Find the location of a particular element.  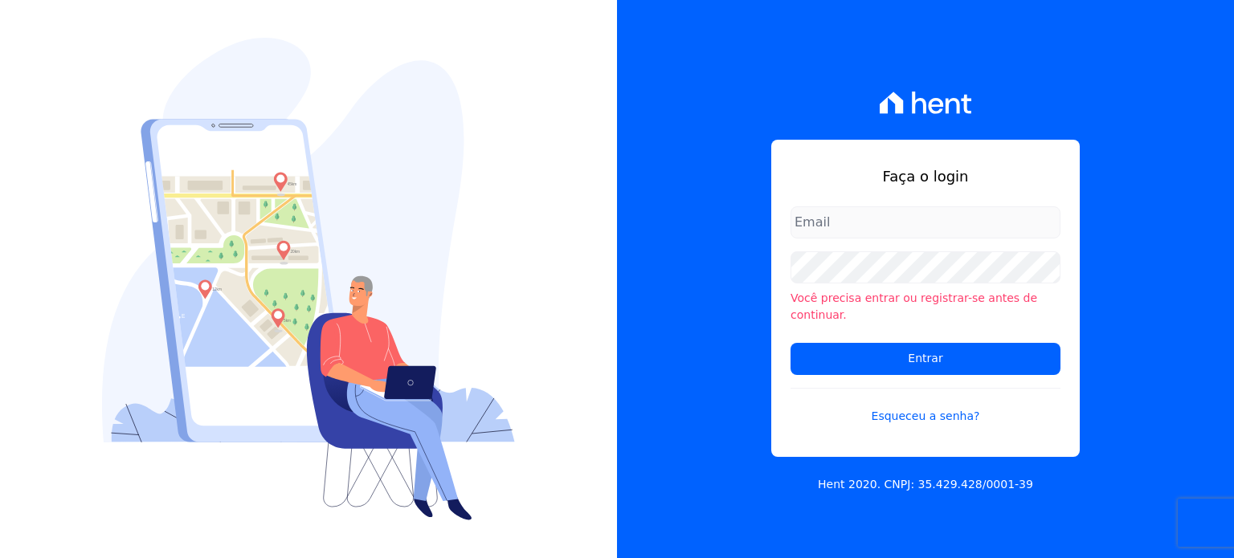

p: Hent 2020. CNPJ: 35.429.428/0001-39 is located at coordinates (925, 484).